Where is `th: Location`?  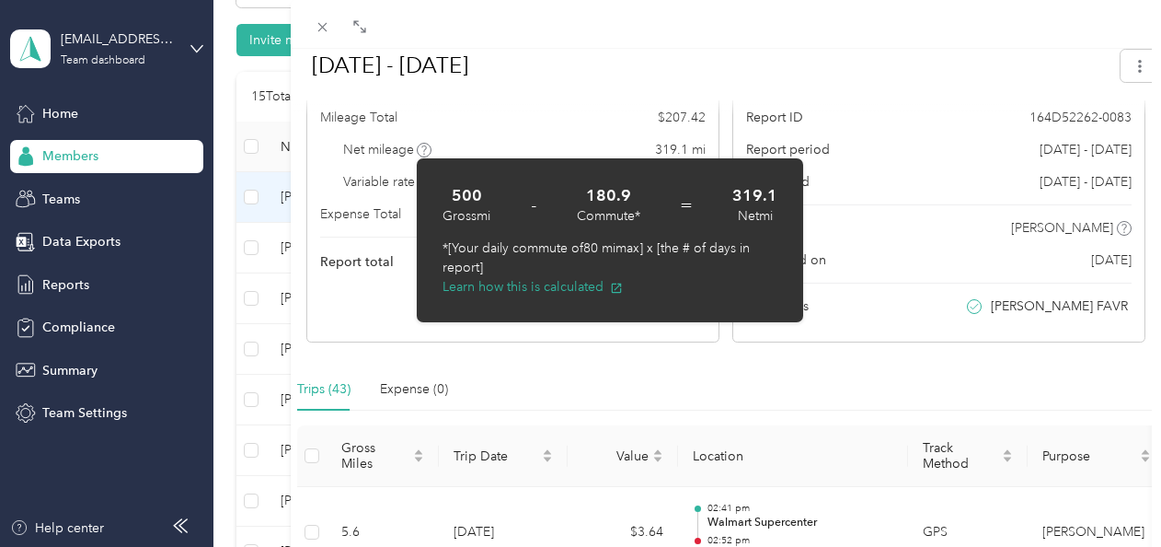 th: Location is located at coordinates (793, 456).